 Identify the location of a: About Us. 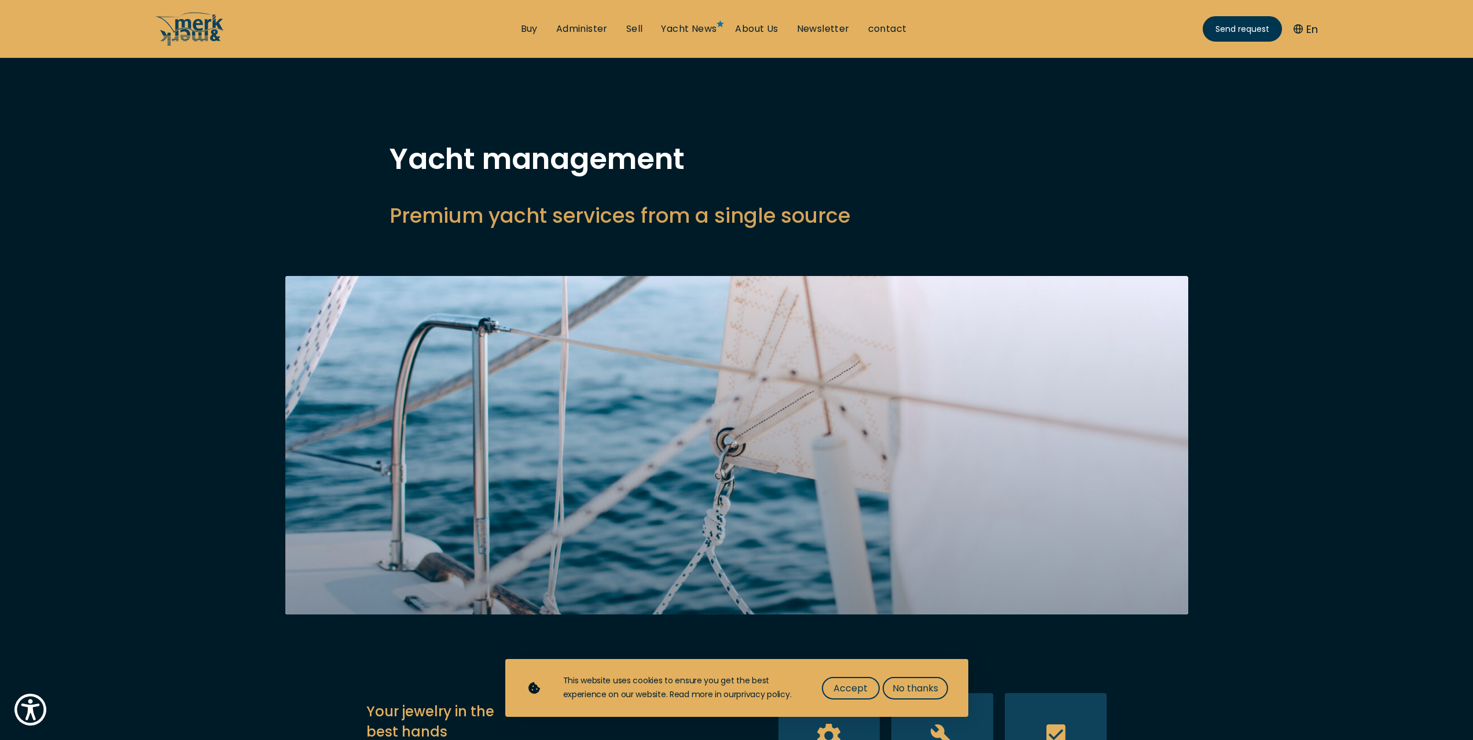
(757, 29).